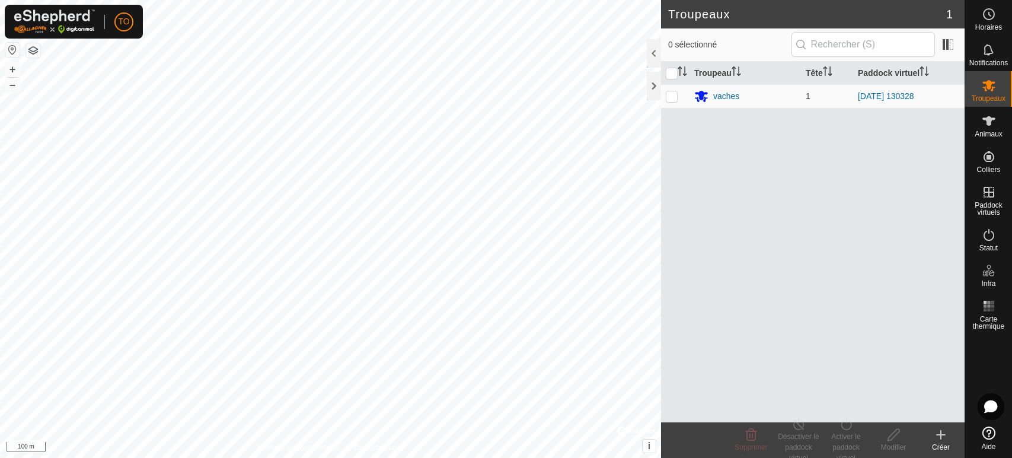 The height and width of the screenshot is (458, 1012). What do you see at coordinates (379, 447) in the screenshot?
I see `a: Contactez-nous` at bounding box center [379, 447].